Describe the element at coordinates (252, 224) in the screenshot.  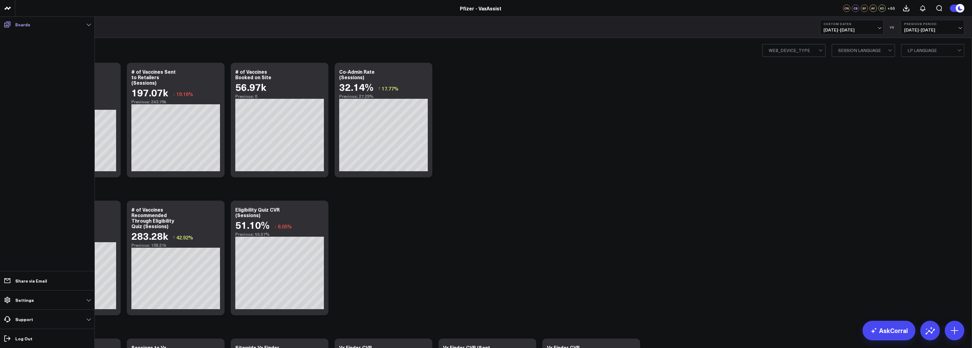
I see `div: 51.10%` at that location.